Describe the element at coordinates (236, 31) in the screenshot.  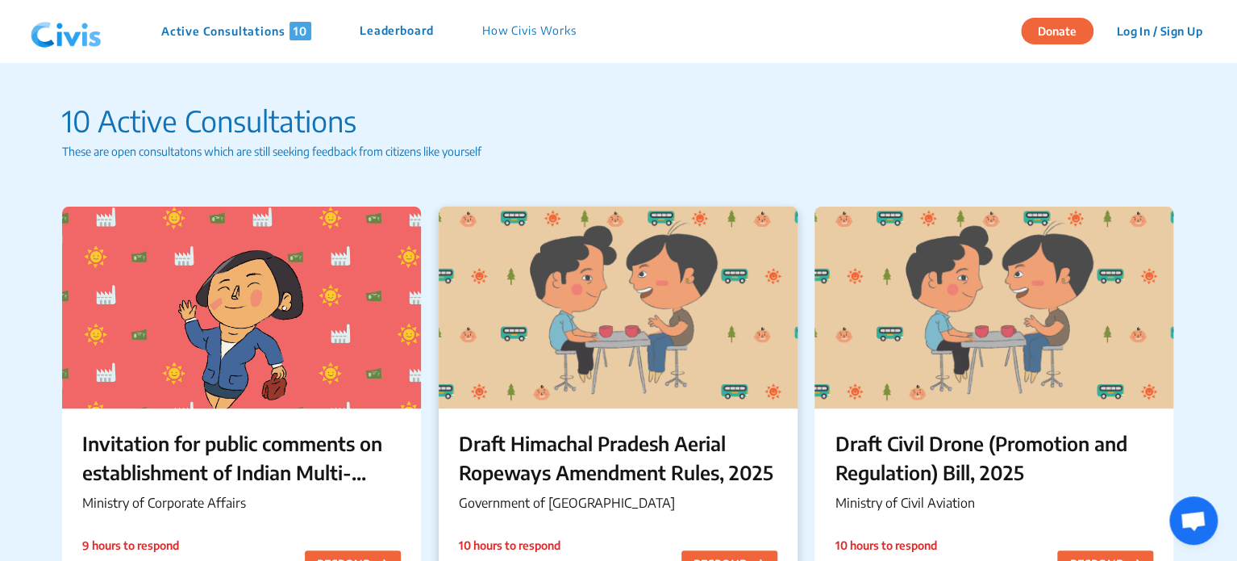
I see `p: Active Consultations` at that location.